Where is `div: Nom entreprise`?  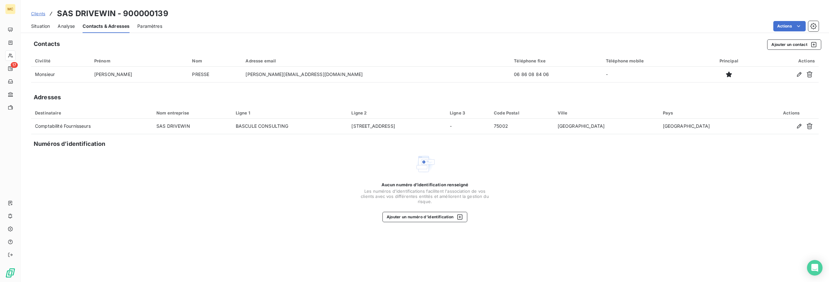 div: Nom entreprise is located at coordinates (192, 113).